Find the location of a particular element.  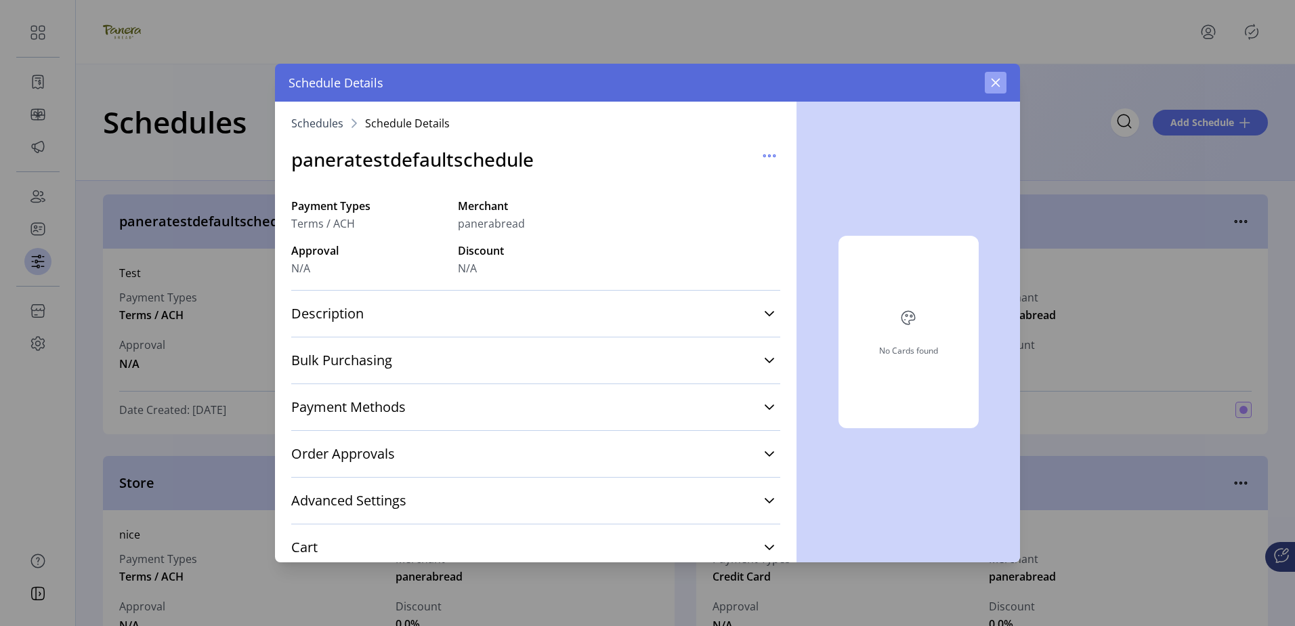

a: Cart is located at coordinates (536, 547).